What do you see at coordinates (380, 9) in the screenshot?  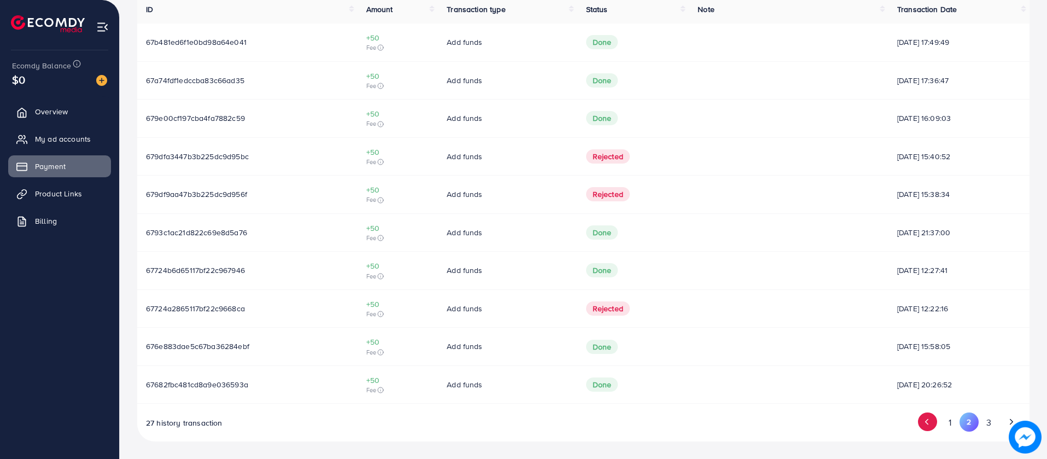 I see `span: Amount` at bounding box center [380, 9].